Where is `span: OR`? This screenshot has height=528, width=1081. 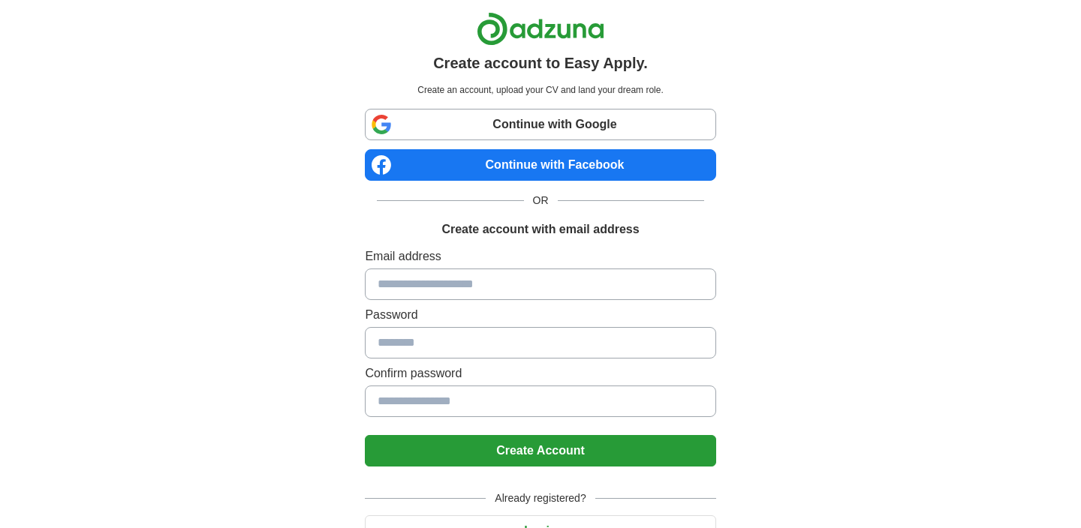 span: OR is located at coordinates (541, 200).